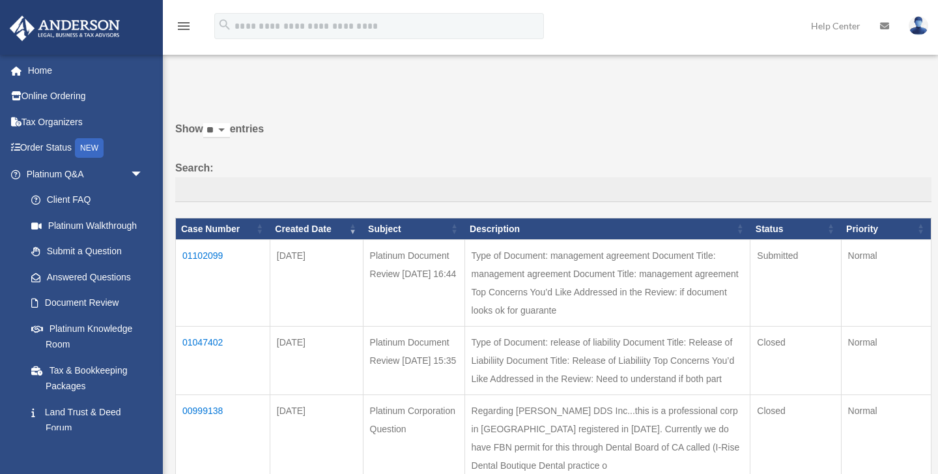  I want to click on th: Status: activate to sort column ascending, so click(795, 229).